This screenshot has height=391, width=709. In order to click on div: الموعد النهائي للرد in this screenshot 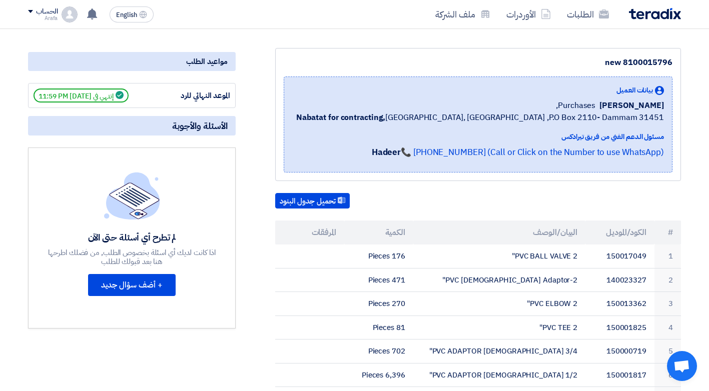, I will do `click(193, 96)`.